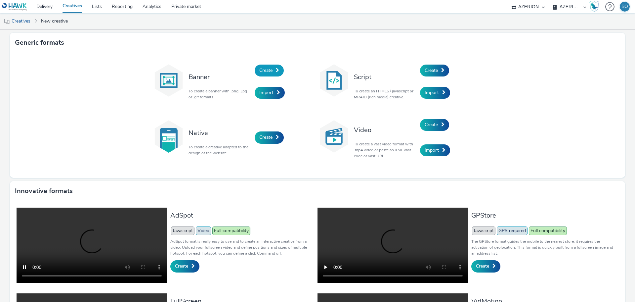  Describe the element at coordinates (54, 21) in the screenshot. I see `a: New creative` at that location.